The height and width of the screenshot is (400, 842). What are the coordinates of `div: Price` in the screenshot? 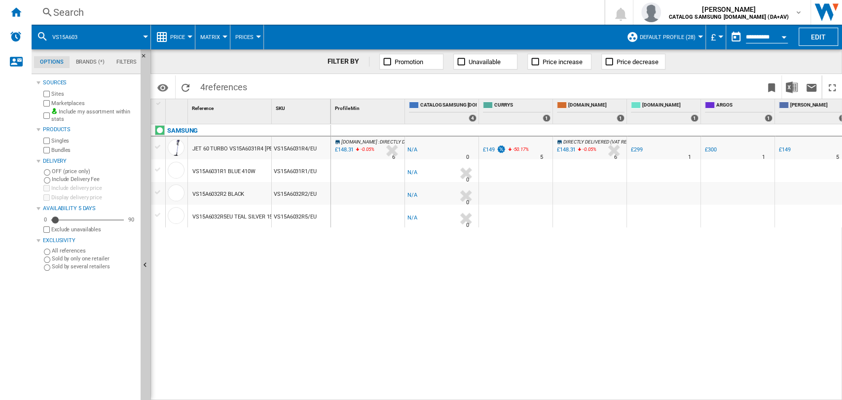 It's located at (173, 37).